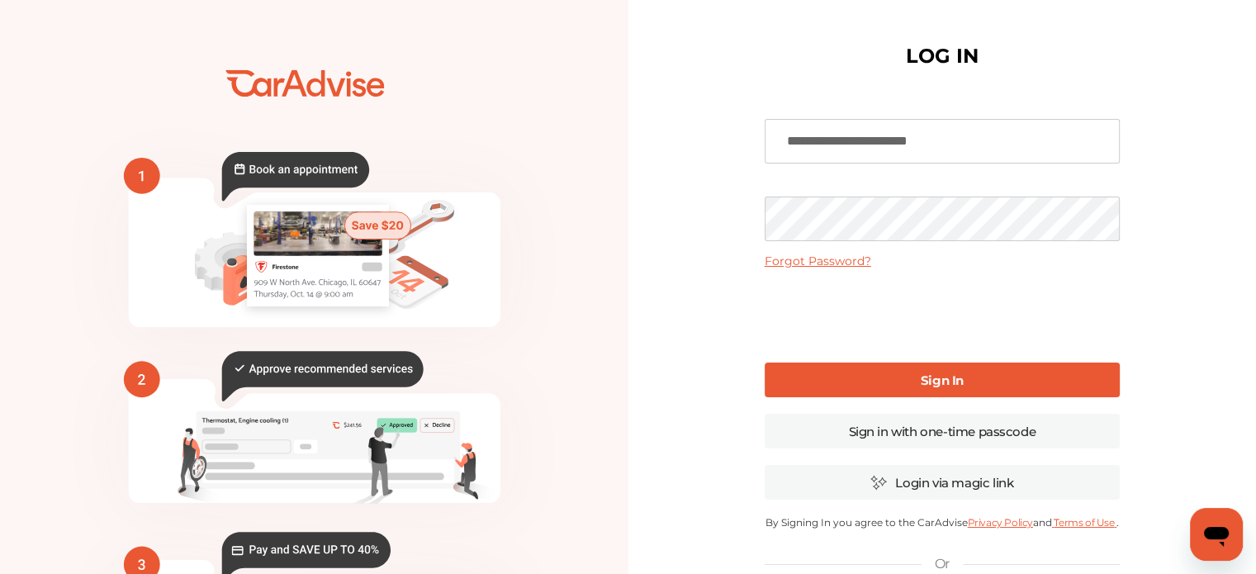 The width and height of the screenshot is (1256, 574). Describe the element at coordinates (1084, 522) in the screenshot. I see `b: Terms of Use` at that location.